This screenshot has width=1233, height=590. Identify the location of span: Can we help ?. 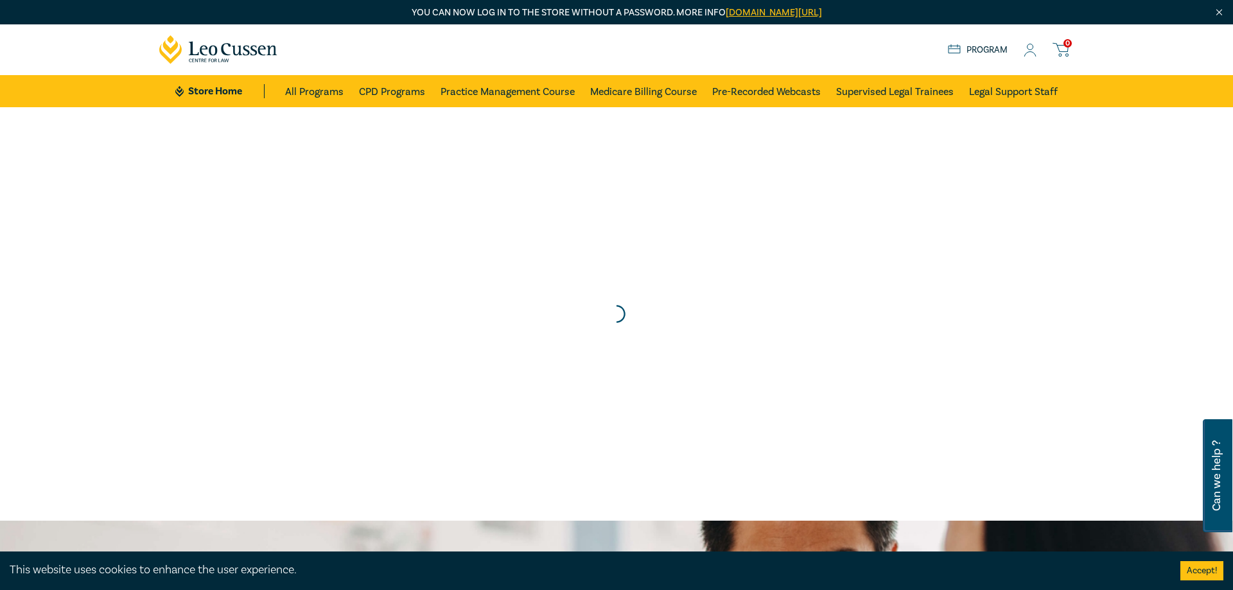
(1216, 476).